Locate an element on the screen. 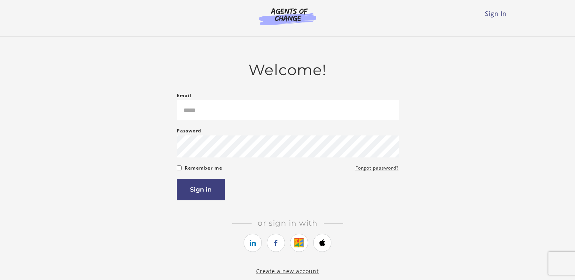 The width and height of the screenshot is (575, 280). a: https://courses.thinkific.com/users/auth/google?ss%5Breferral%5D=&ss%5Buser_return_to%5D=&ss%5Bvi... is located at coordinates (299, 243).